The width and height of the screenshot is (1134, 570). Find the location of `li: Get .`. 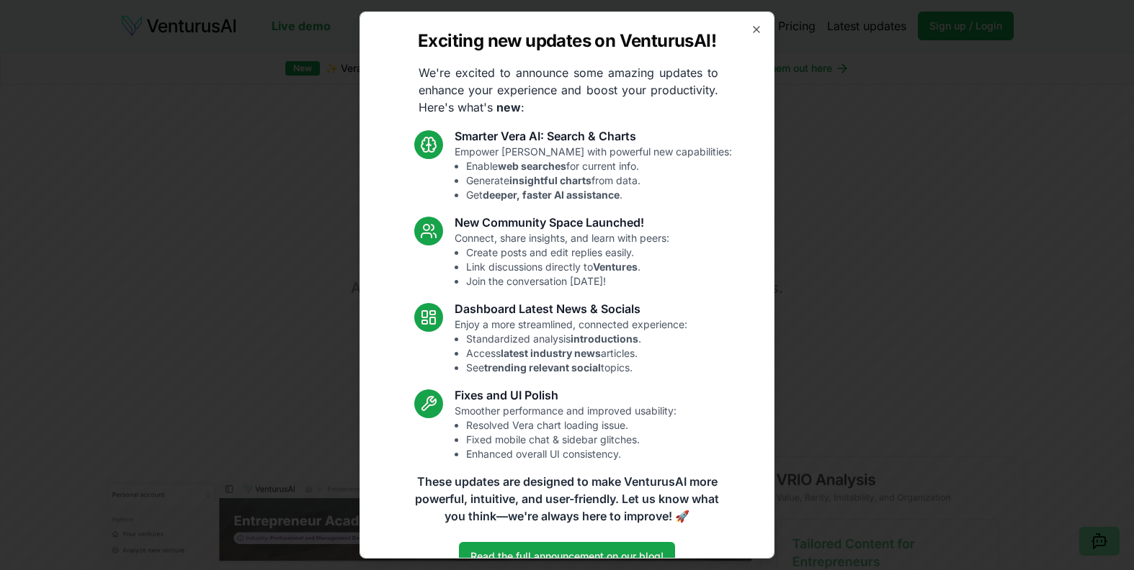

li: Get . is located at coordinates (598, 195).